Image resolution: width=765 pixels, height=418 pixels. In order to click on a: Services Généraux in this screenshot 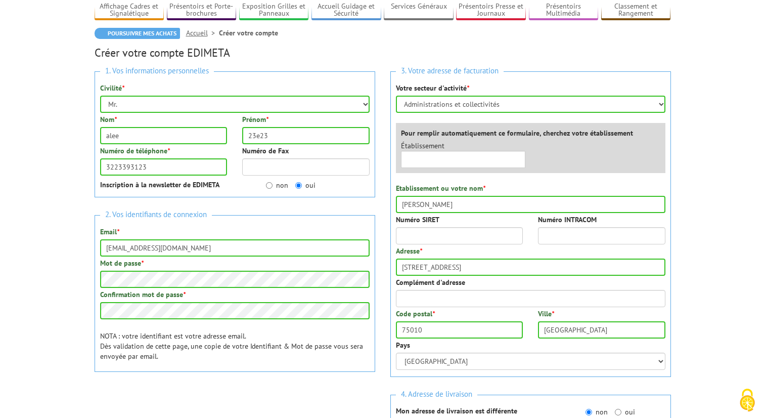, I will do `click(419, 10)`.